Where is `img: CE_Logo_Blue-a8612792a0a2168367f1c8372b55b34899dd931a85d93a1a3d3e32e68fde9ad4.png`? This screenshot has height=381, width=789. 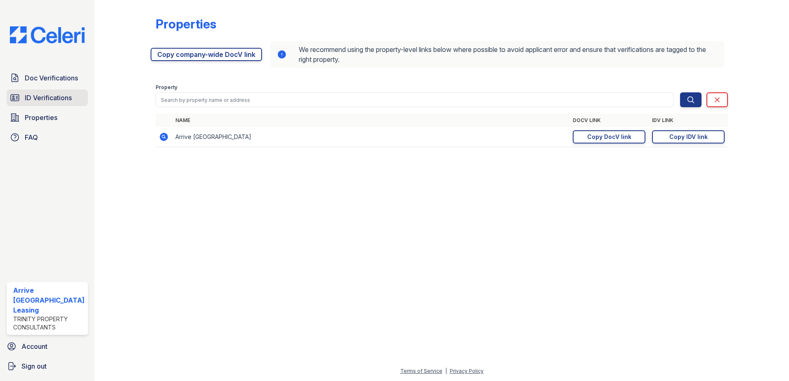 img: CE_Logo_Blue-a8612792a0a2168367f1c8372b55b34899dd931a85d93a1a3d3e32e68fde9ad4.png is located at coordinates (47, 35).